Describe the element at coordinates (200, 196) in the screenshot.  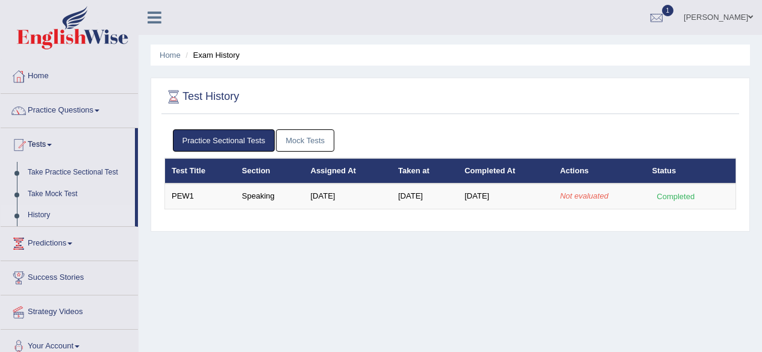
I see `td: PEW1` at that location.